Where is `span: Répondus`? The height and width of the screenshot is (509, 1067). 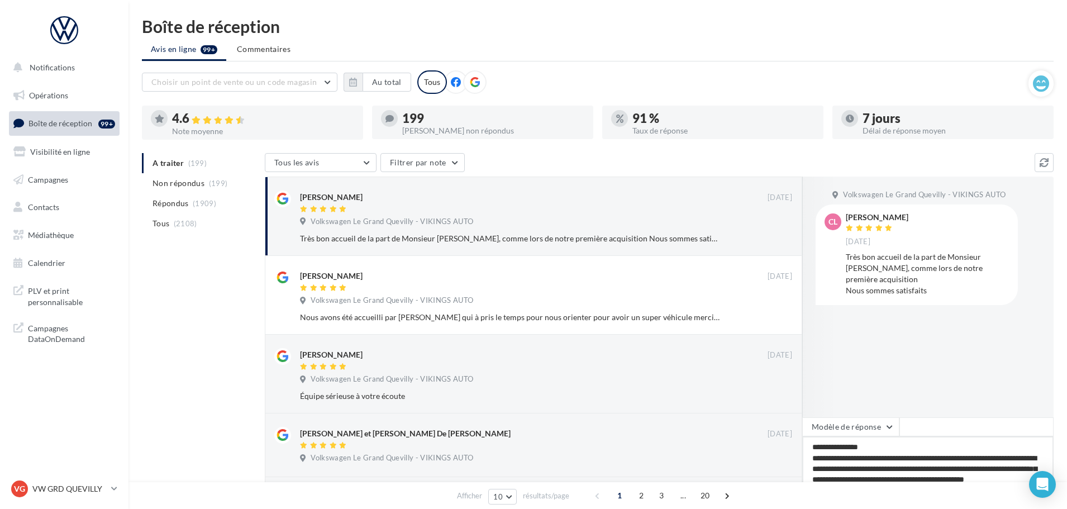
span: Répondus is located at coordinates (170, 203).